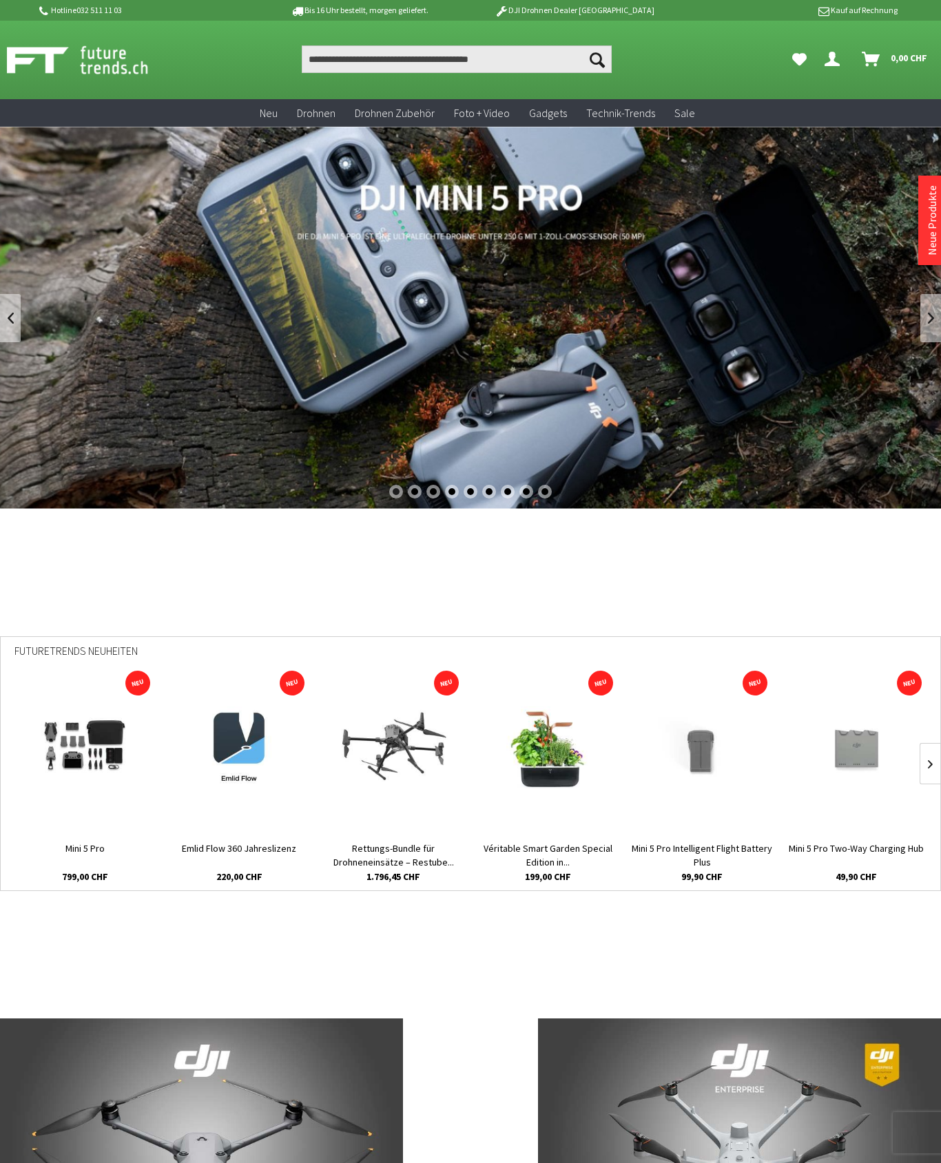 The width and height of the screenshot is (941, 1163). Describe the element at coordinates (239, 748) in the screenshot. I see `img: Emlid Flow 360 Jahreslizenz` at that location.